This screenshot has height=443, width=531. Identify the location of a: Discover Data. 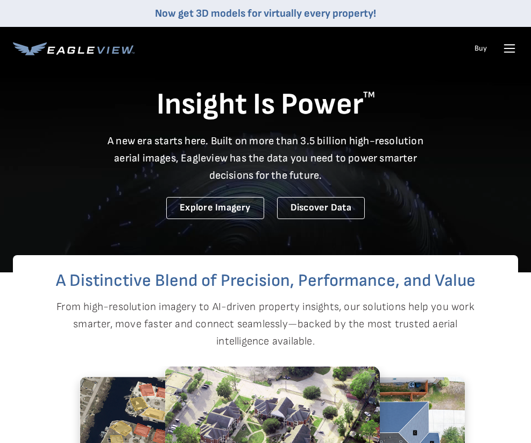
(321, 208).